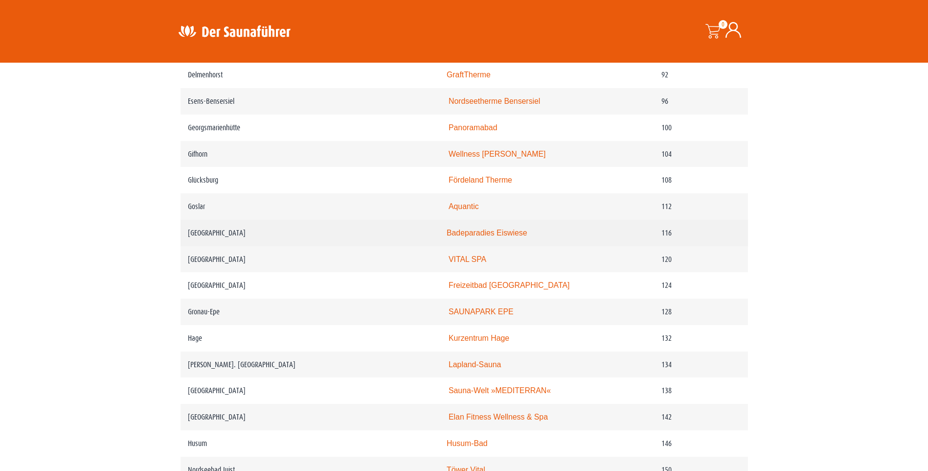  What do you see at coordinates (310, 180) in the screenshot?
I see `td: Glücksburg` at bounding box center [310, 180].